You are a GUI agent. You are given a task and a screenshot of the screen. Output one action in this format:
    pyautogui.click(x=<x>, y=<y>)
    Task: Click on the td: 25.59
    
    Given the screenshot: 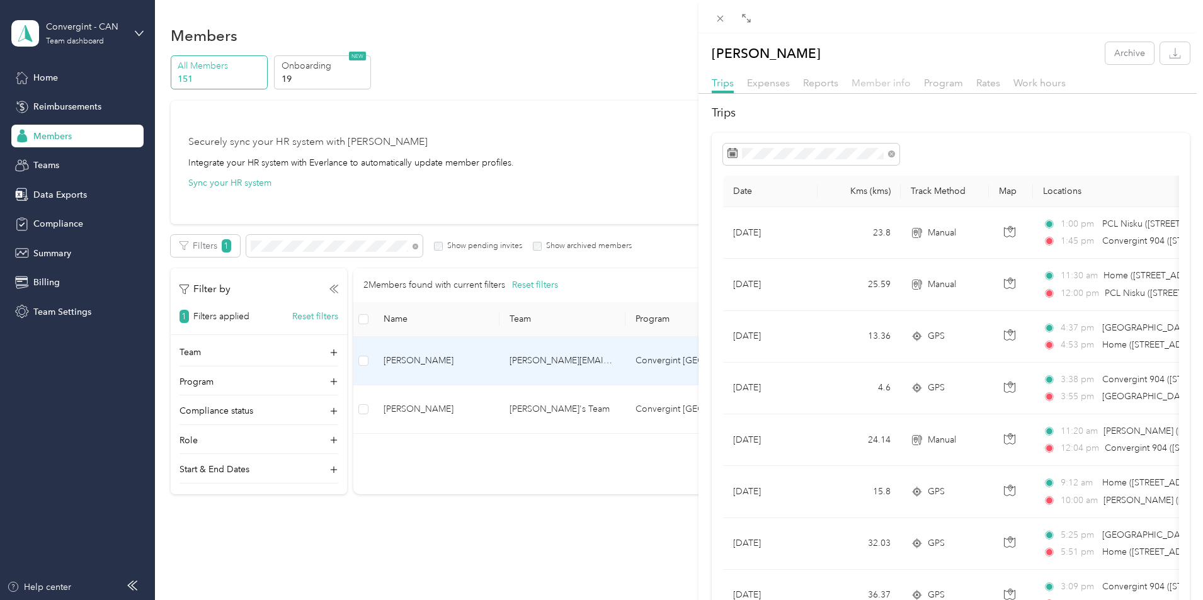 What is the action you would take?
    pyautogui.click(x=859, y=285)
    